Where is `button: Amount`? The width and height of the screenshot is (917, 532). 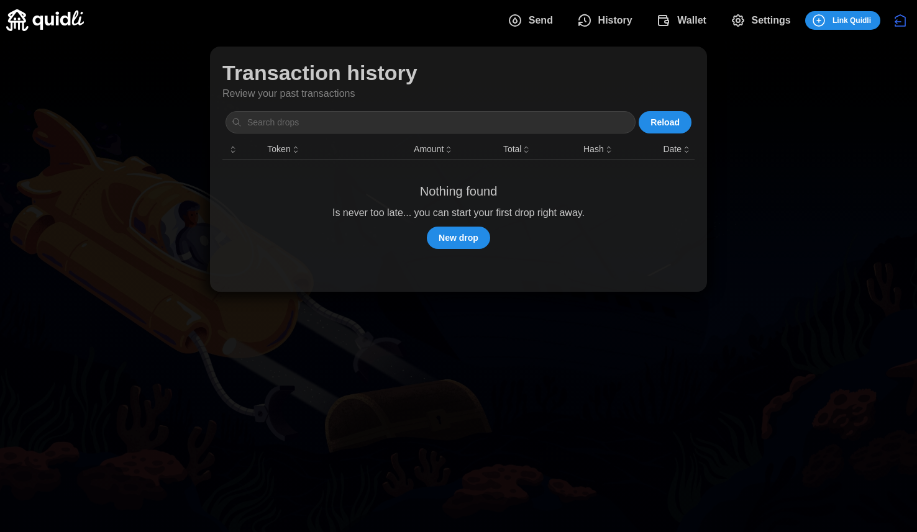 button: Amount is located at coordinates (434, 150).